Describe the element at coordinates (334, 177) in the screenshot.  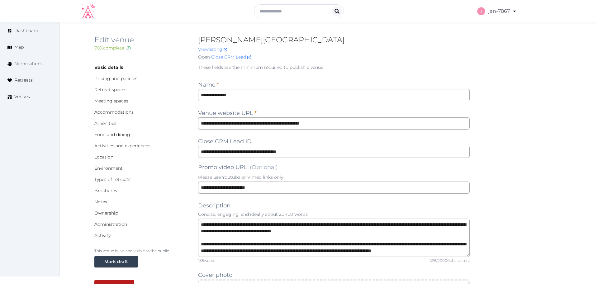
I see `p: Please use Youtube or Vimeo links only` at that location.